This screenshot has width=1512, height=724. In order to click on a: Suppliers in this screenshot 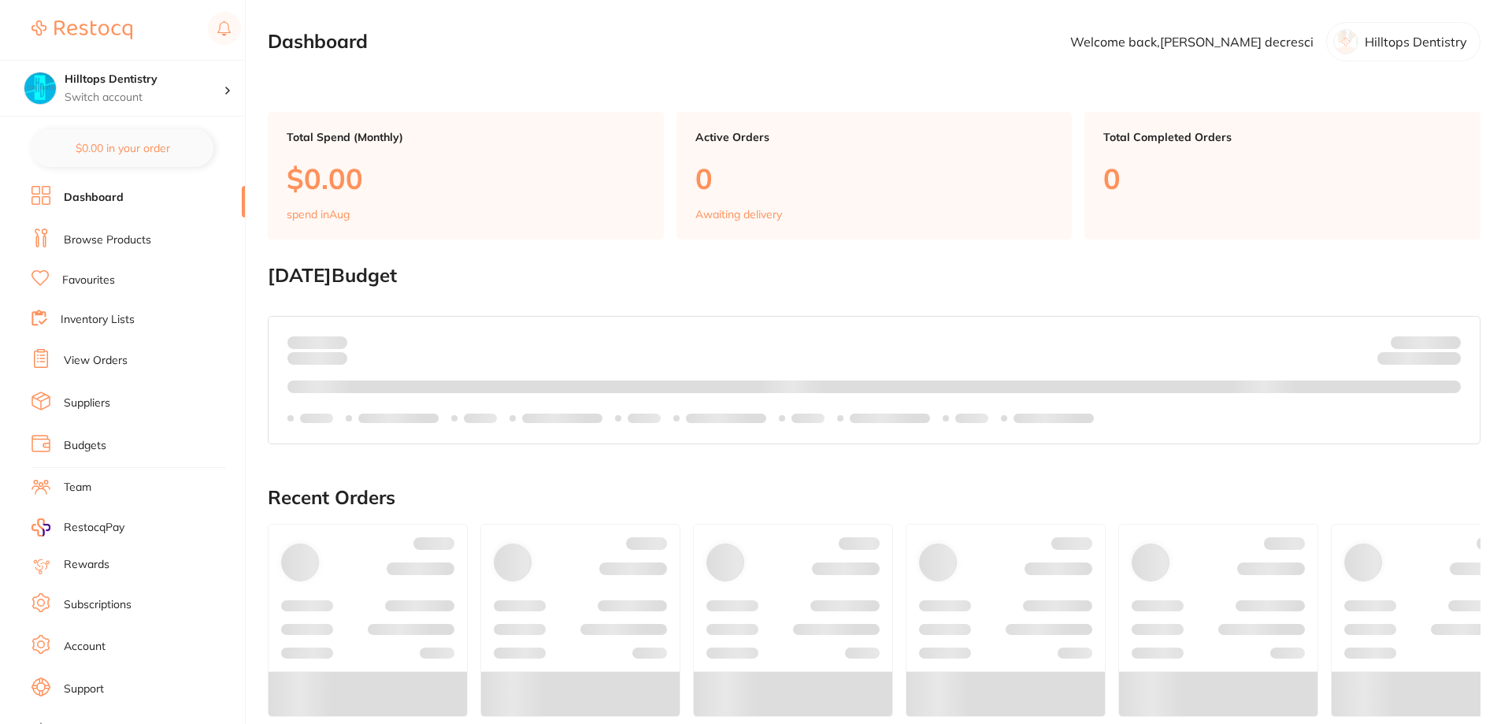, I will do `click(87, 403)`.